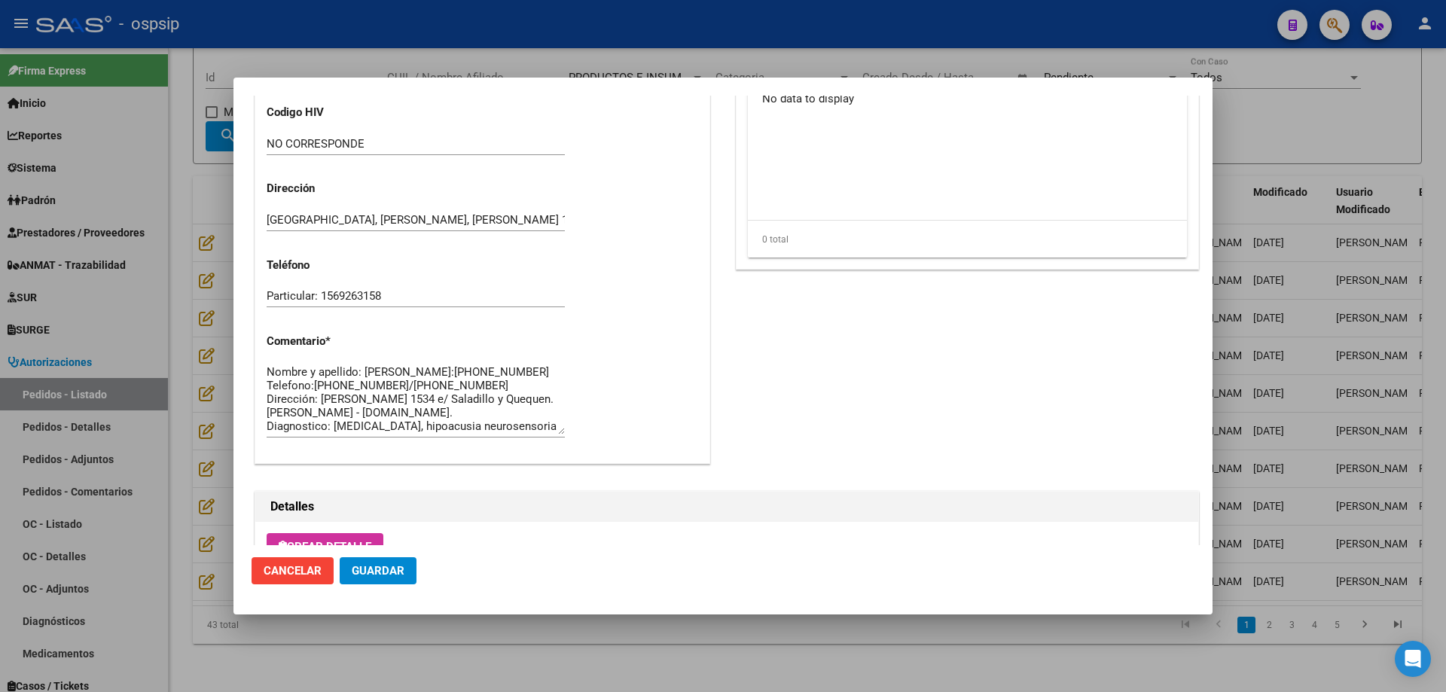  I want to click on span: Crear Detalle, so click(325, 547).